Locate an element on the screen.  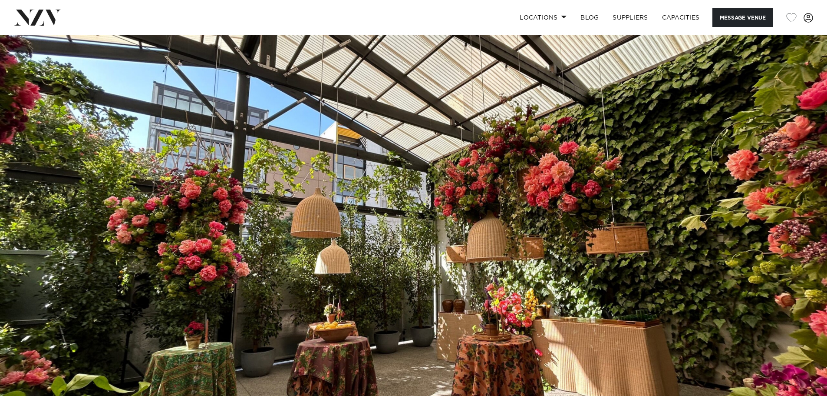
a: Capacities is located at coordinates (681, 17).